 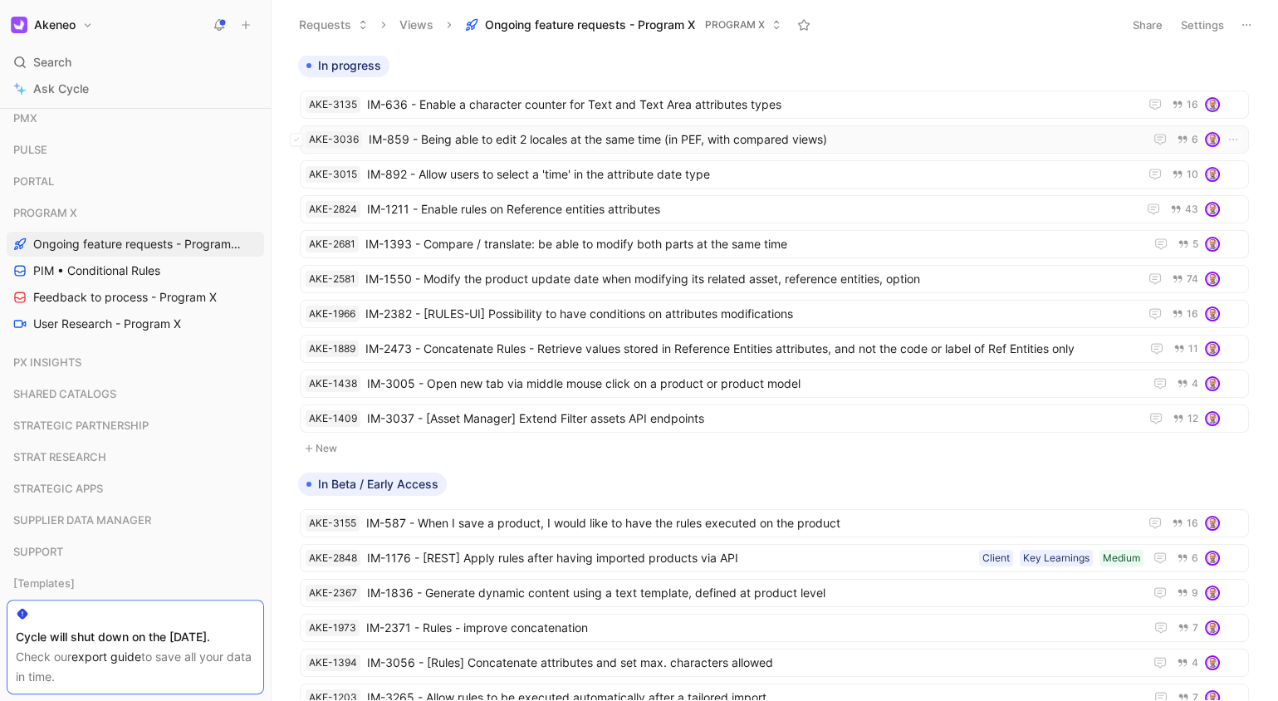 What do you see at coordinates (774, 448) in the screenshot?
I see `button: New` at bounding box center [774, 448].